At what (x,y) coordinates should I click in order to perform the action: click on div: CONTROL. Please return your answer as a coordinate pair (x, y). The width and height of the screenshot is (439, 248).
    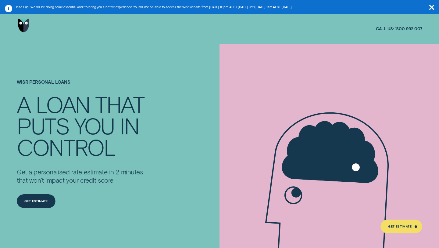
    Looking at the image, I should click on (66, 147).